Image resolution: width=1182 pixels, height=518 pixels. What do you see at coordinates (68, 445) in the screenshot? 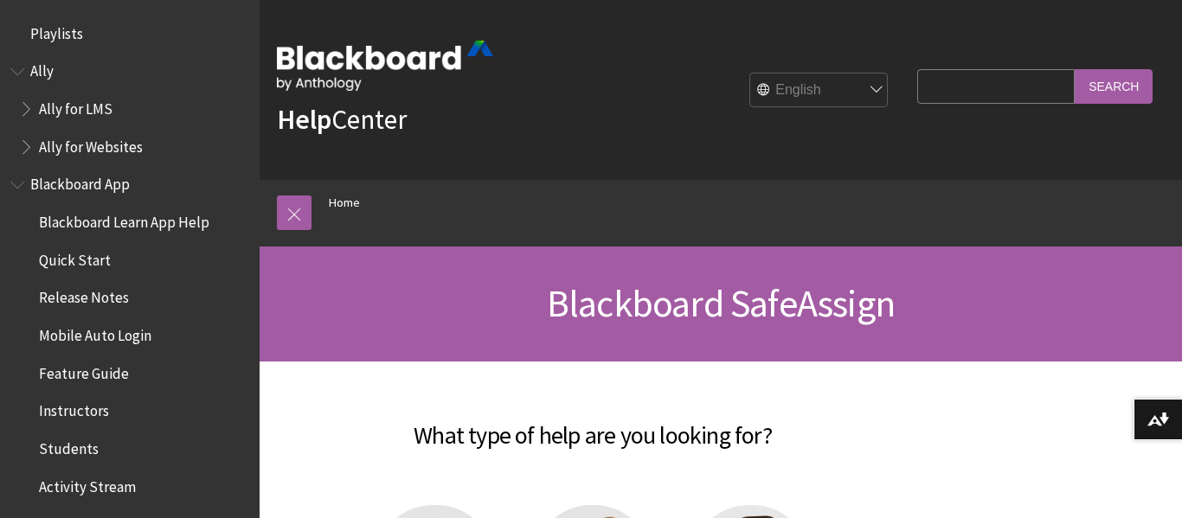
I see `span: Students` at bounding box center [68, 445].